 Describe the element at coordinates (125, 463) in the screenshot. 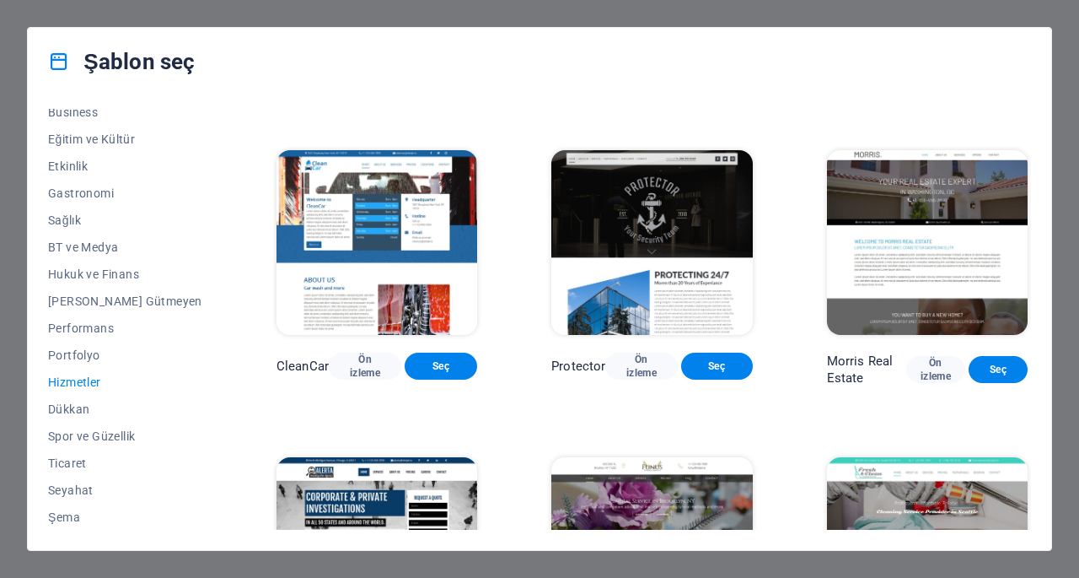

I see `button: Ticaret` at that location.